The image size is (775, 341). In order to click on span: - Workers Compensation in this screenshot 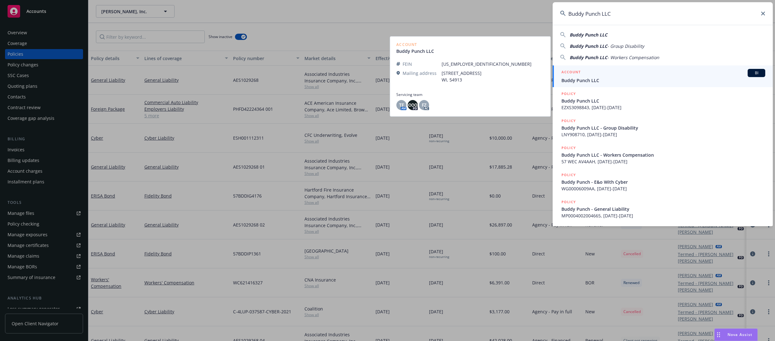, I will do `click(633, 57)`.